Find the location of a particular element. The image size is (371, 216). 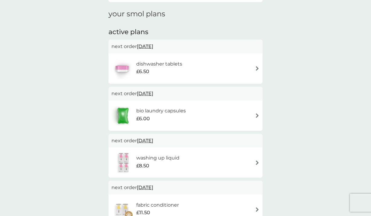

span: £6.00 is located at coordinates (143, 119).